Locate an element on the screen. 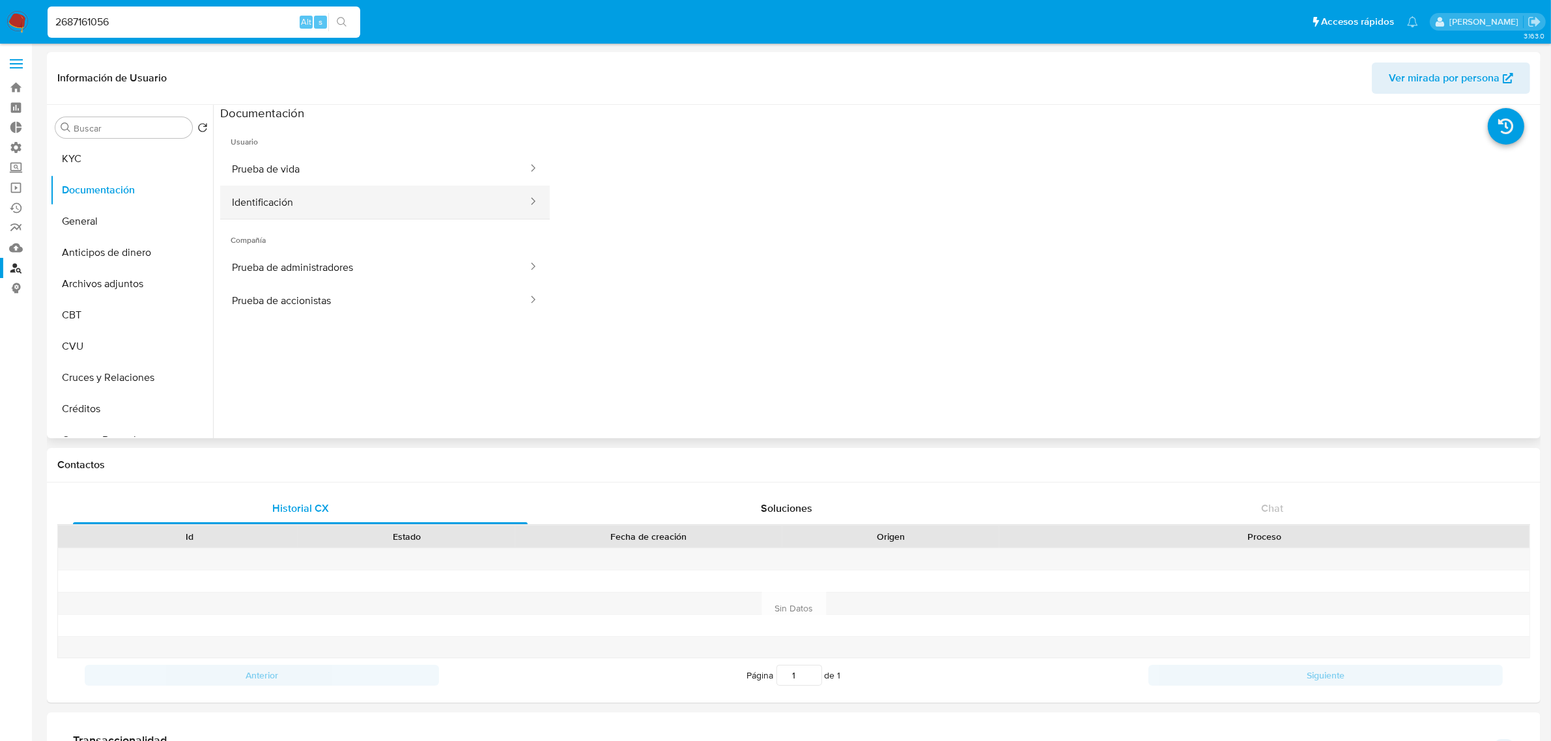  h1: Información de Usuario is located at coordinates (112, 78).